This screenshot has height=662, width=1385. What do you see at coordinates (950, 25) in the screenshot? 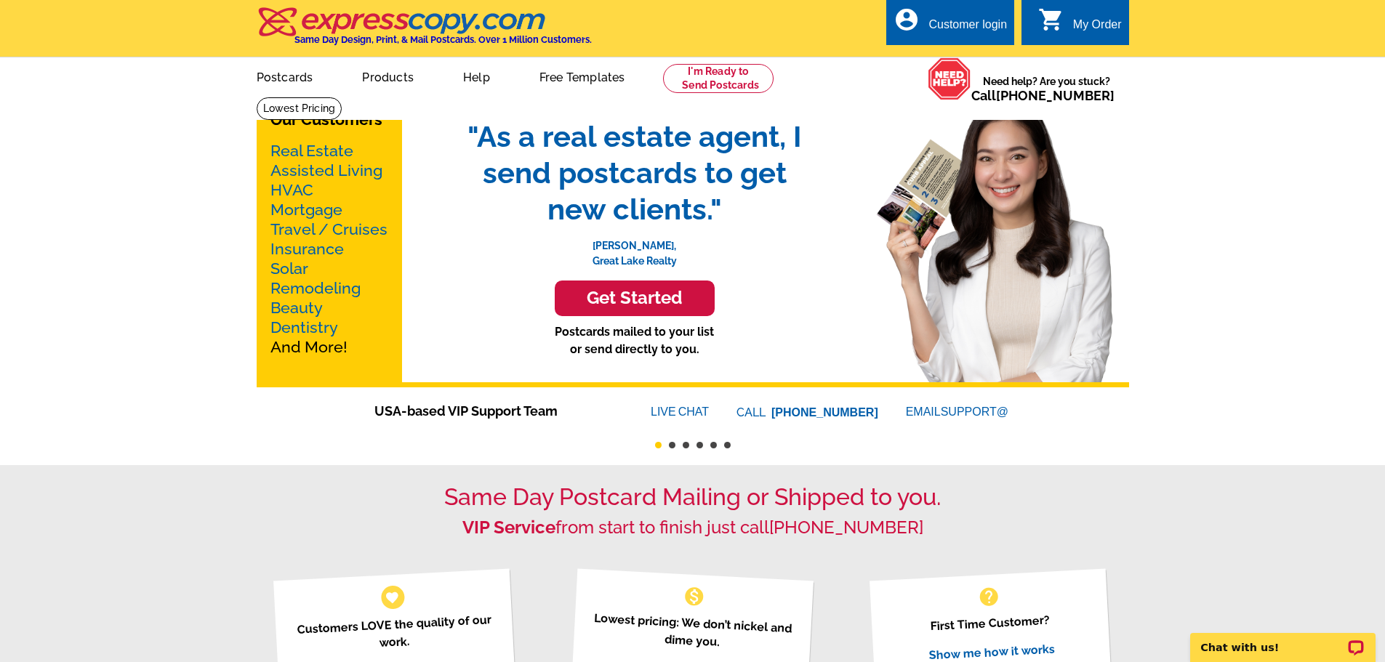
I see `a: account_circle Customer login` at bounding box center [950, 25].